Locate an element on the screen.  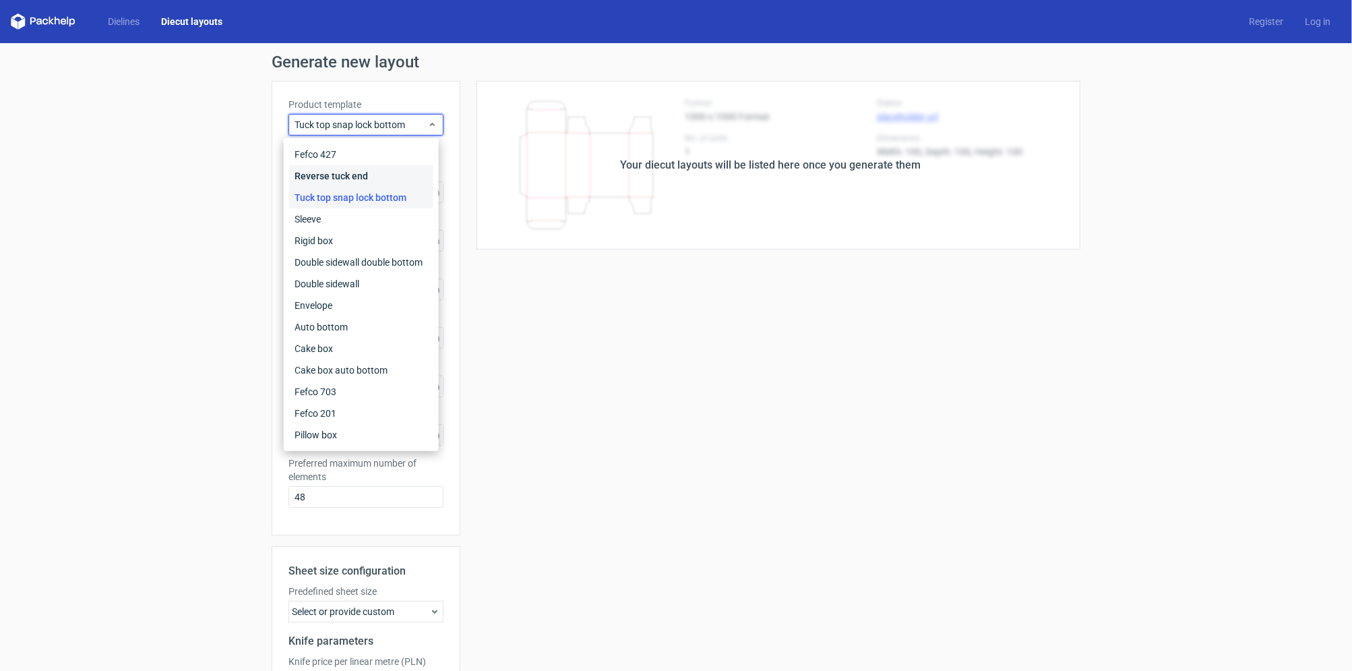
a: Dielines is located at coordinates (123, 22).